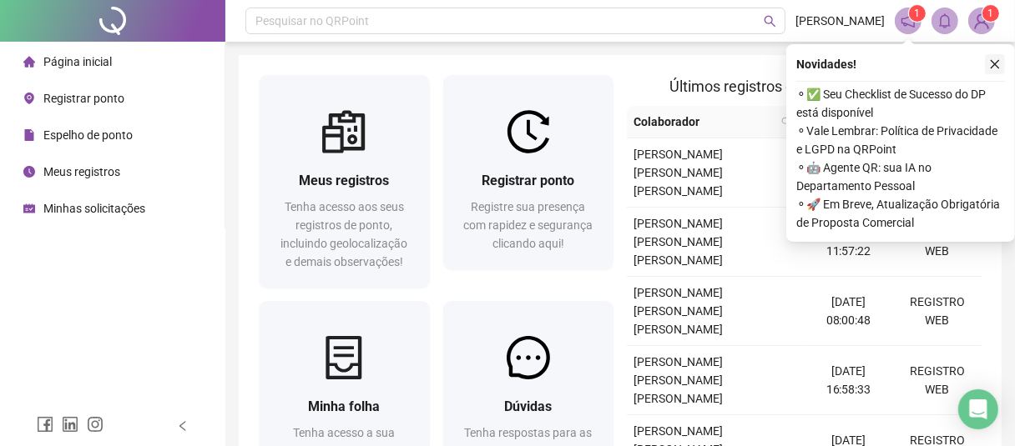 This screenshot has height=446, width=1015. Describe the element at coordinates (917, 13) in the screenshot. I see `sup: 1` at that location.